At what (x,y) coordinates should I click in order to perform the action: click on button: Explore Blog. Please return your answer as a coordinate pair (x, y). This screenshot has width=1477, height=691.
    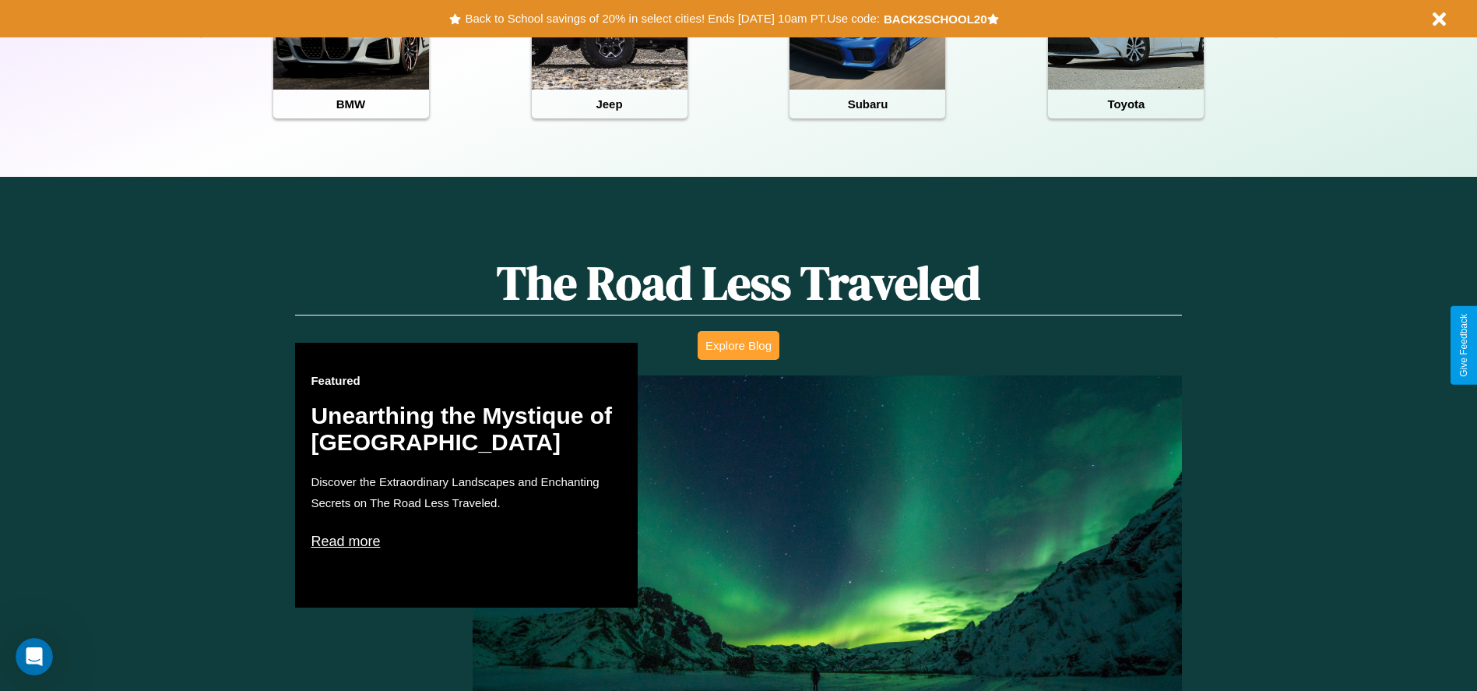
    Looking at the image, I should click on (738, 345).